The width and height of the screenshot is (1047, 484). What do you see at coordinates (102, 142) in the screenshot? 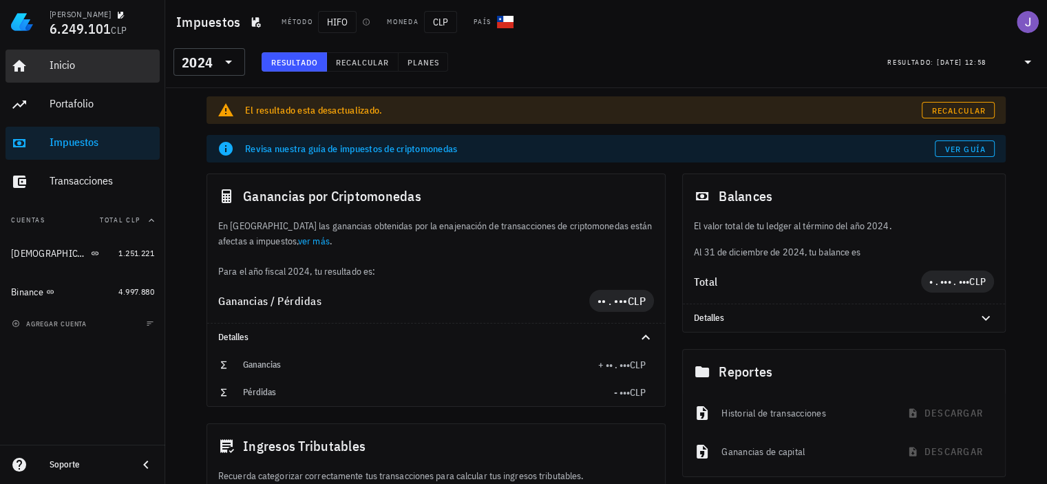
I see `div: Impuestos` at bounding box center [102, 142].